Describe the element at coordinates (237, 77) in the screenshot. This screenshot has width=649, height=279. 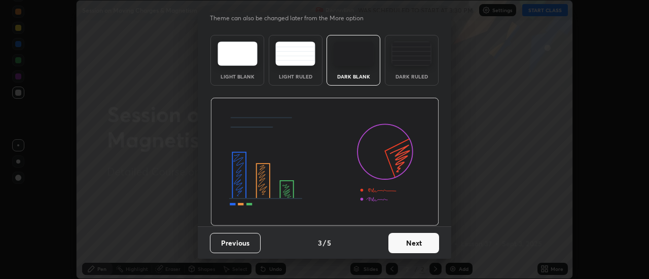
I see `div: Light Blank` at that location.